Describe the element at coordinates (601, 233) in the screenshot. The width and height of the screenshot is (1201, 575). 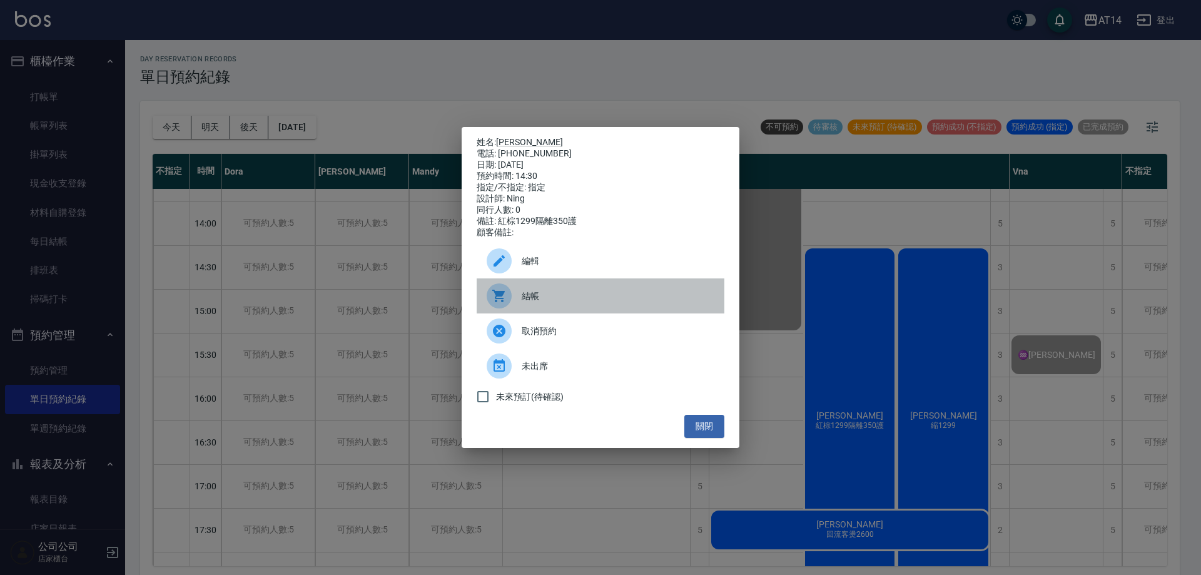
I see `div: 顧客備註:` at that location.